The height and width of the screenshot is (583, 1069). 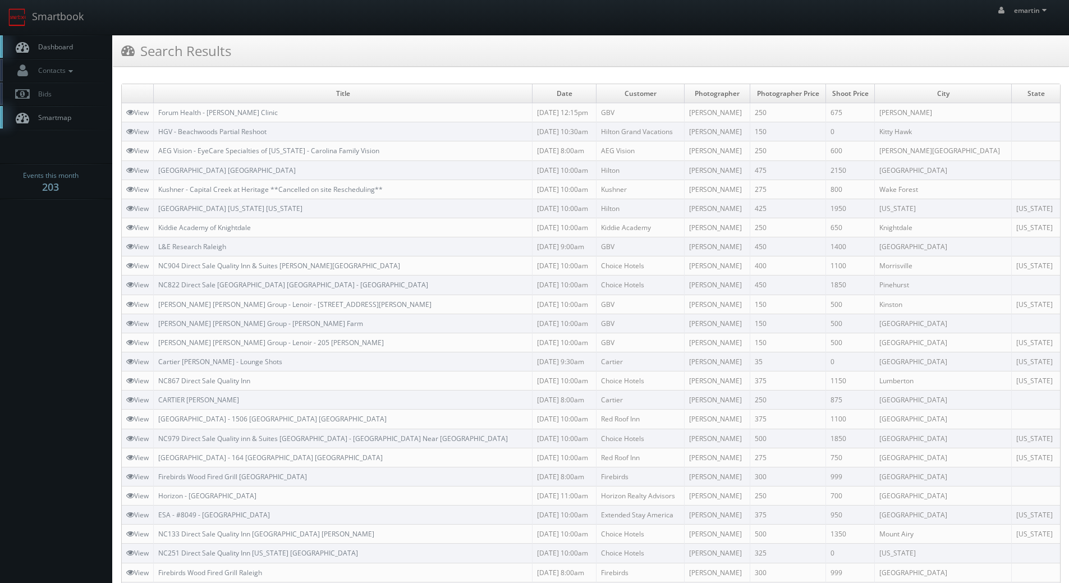 I want to click on td: Customer, so click(x=640, y=94).